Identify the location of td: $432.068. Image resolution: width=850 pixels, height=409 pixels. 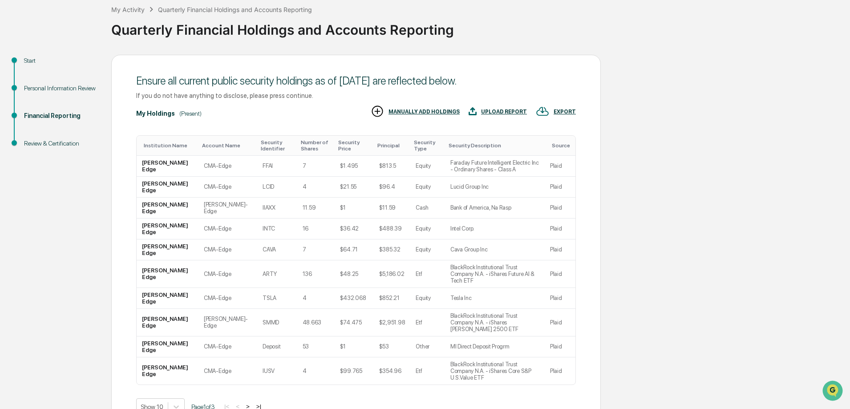
(354, 298).